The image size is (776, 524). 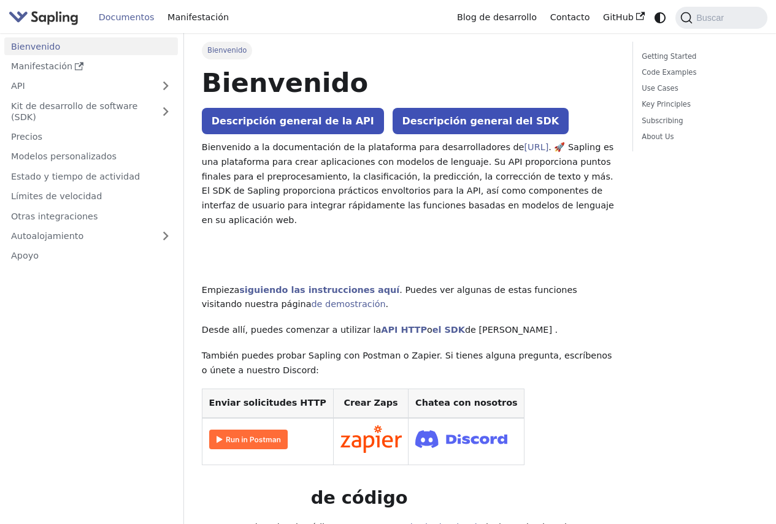 What do you see at coordinates (47, 236) in the screenshot?
I see `font: Autoalojamiento` at bounding box center [47, 236].